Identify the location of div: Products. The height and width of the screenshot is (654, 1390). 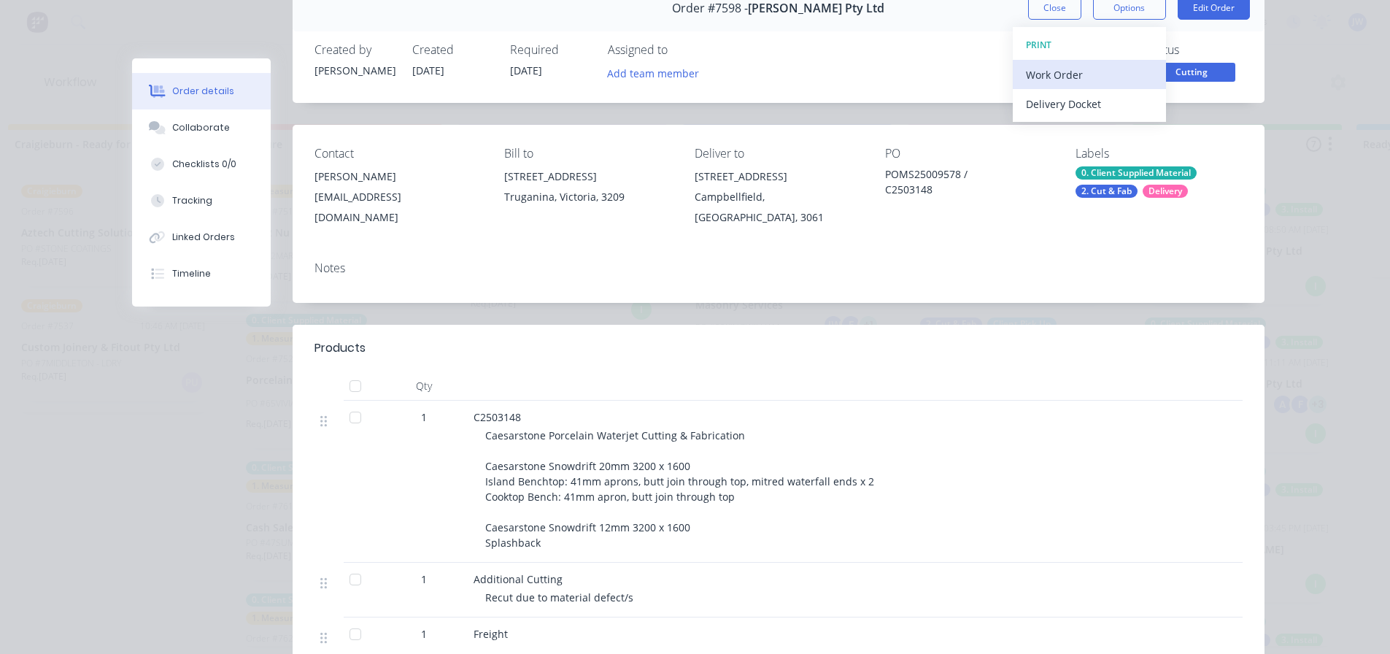
(340, 348).